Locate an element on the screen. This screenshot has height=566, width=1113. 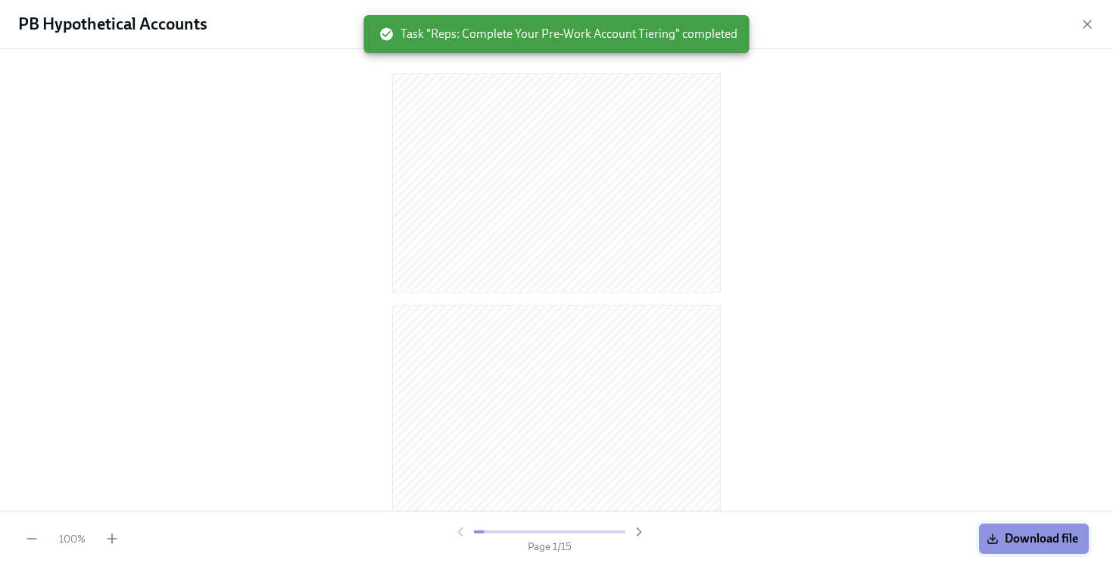
span: Page 1 / 15 is located at coordinates (550, 546).